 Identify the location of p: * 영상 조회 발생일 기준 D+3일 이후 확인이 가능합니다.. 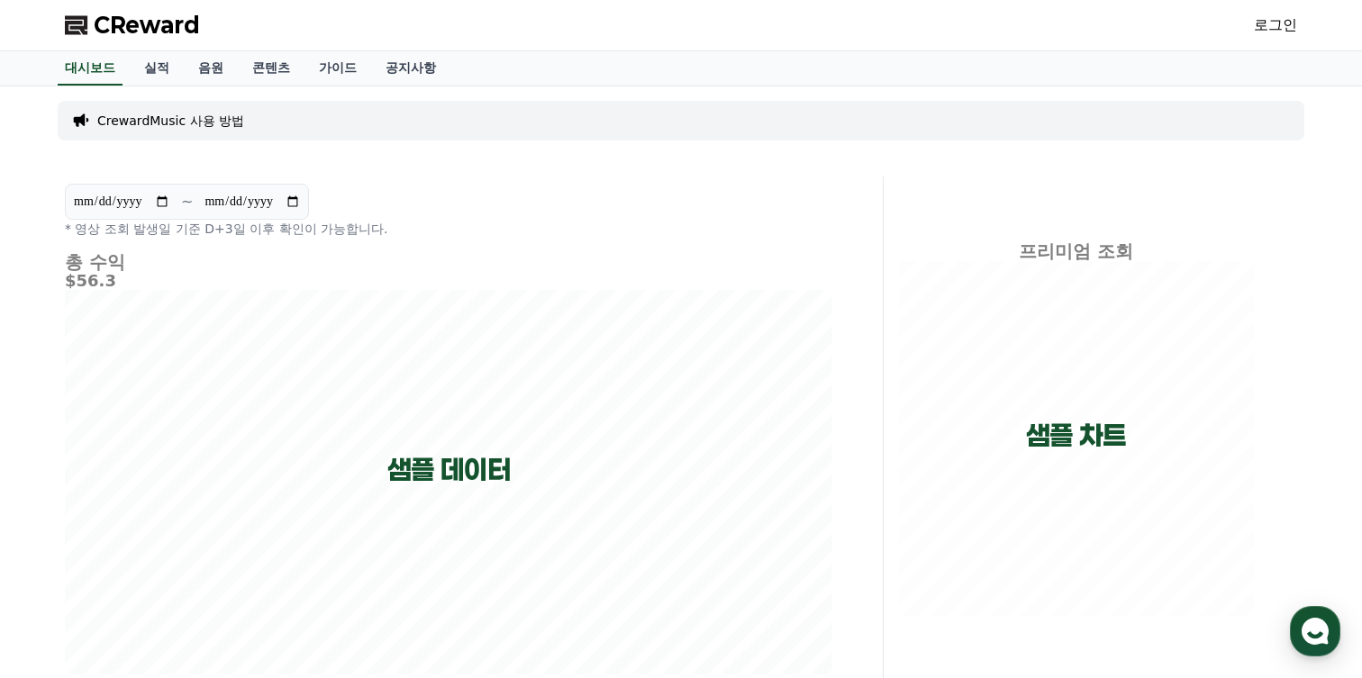
(448, 229).